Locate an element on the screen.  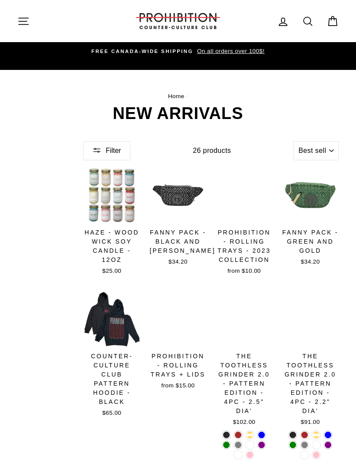
div: 26 products is located at coordinates (211, 151).